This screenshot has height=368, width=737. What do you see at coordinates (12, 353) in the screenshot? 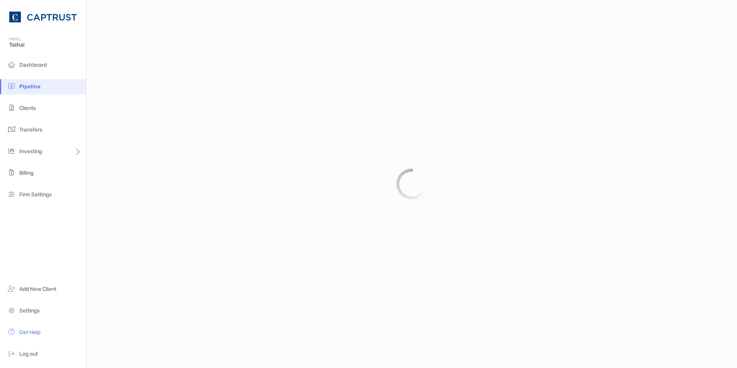
I see `img: logout icon` at bounding box center [12, 353].